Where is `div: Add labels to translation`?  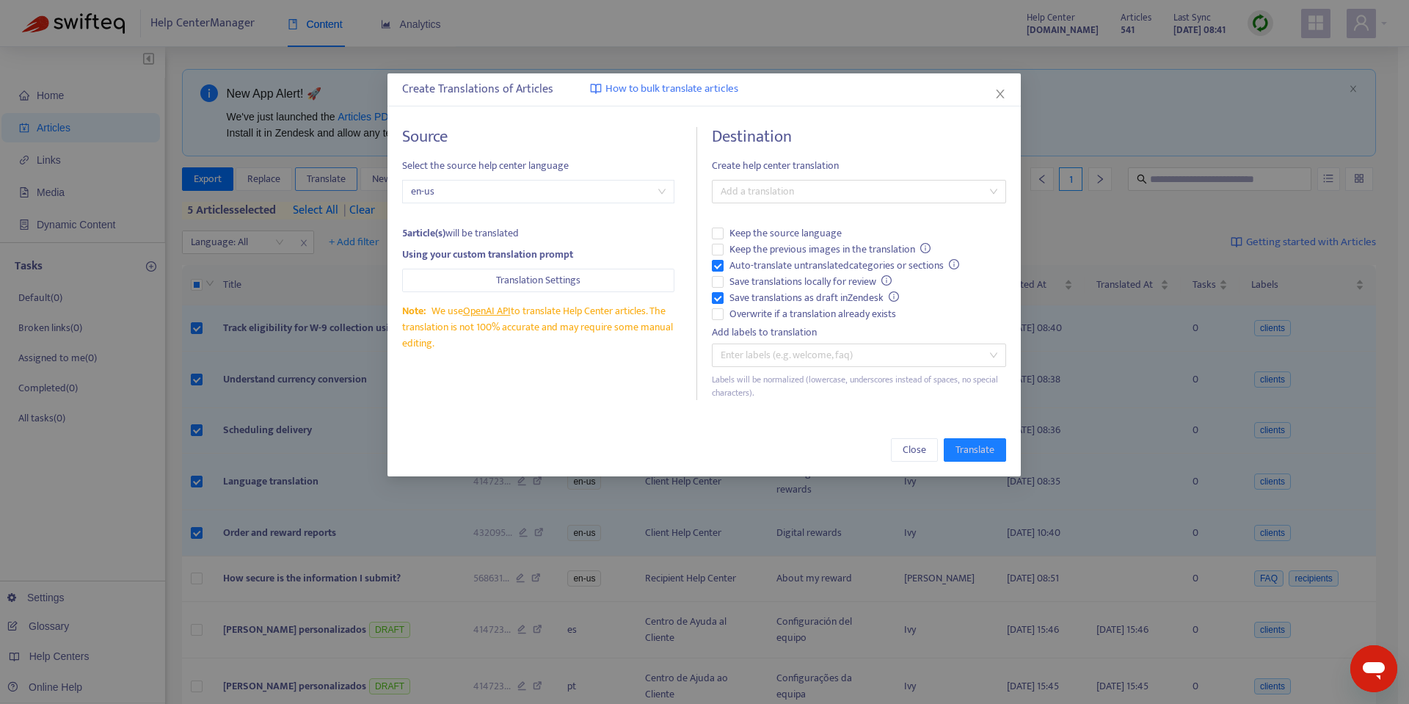
div: Add labels to translation is located at coordinates (859, 333).